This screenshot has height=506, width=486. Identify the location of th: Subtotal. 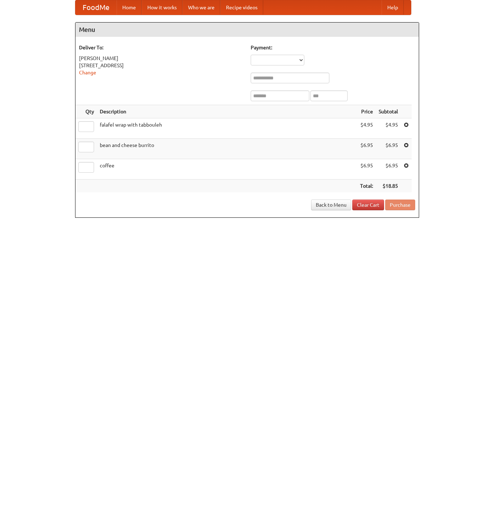
(389, 112).